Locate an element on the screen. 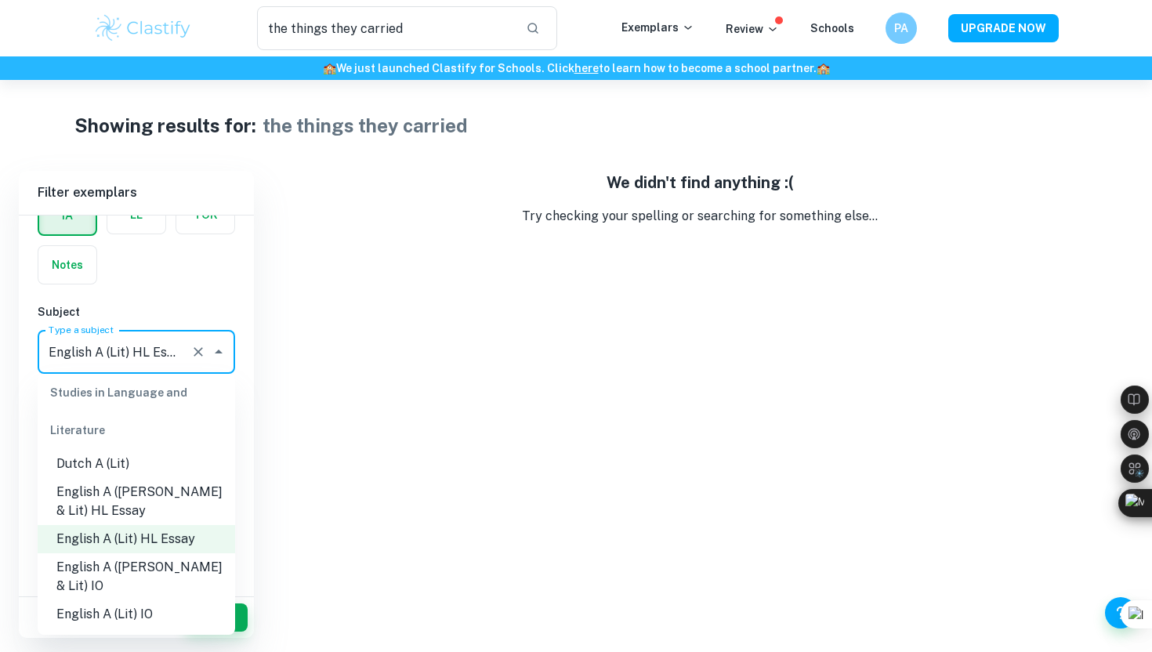  h1: Showing results for: is located at coordinates (165, 125).